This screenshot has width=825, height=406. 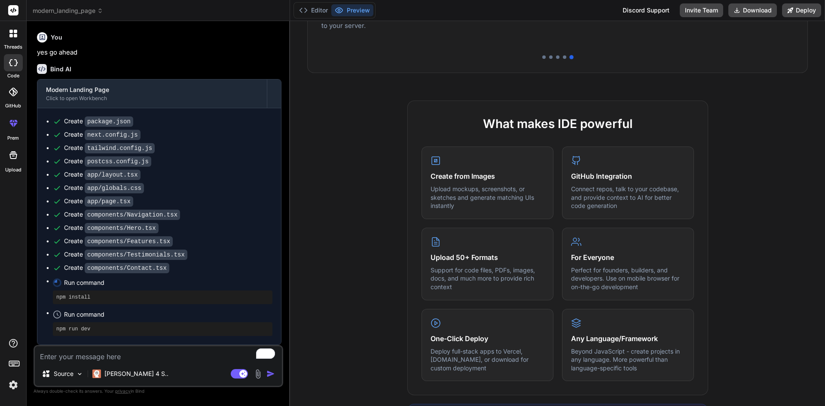 I want to click on label: GitHub, so click(x=13, y=106).